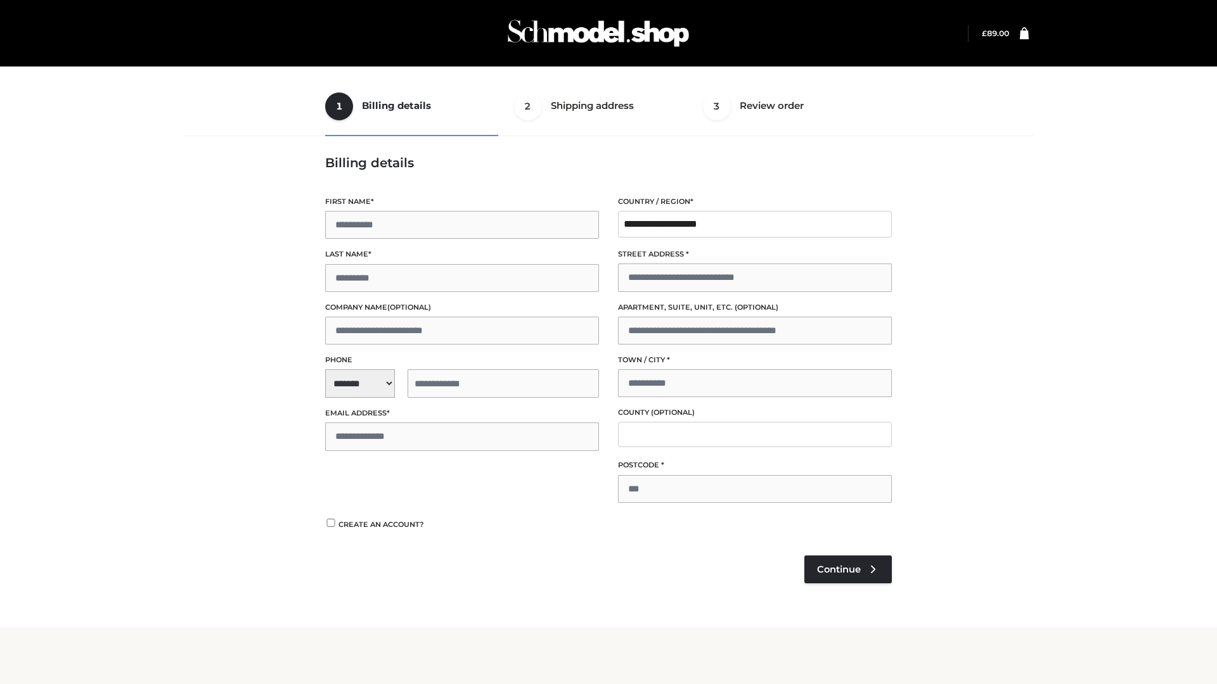 Image resolution: width=1217 pixels, height=684 pixels. I want to click on label: Town / City, so click(755, 360).